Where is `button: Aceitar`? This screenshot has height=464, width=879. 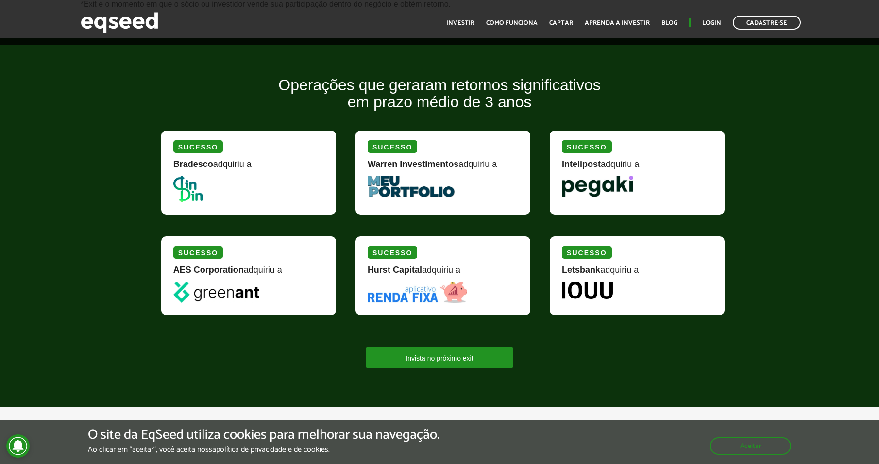
button: Aceitar is located at coordinates (750, 446).